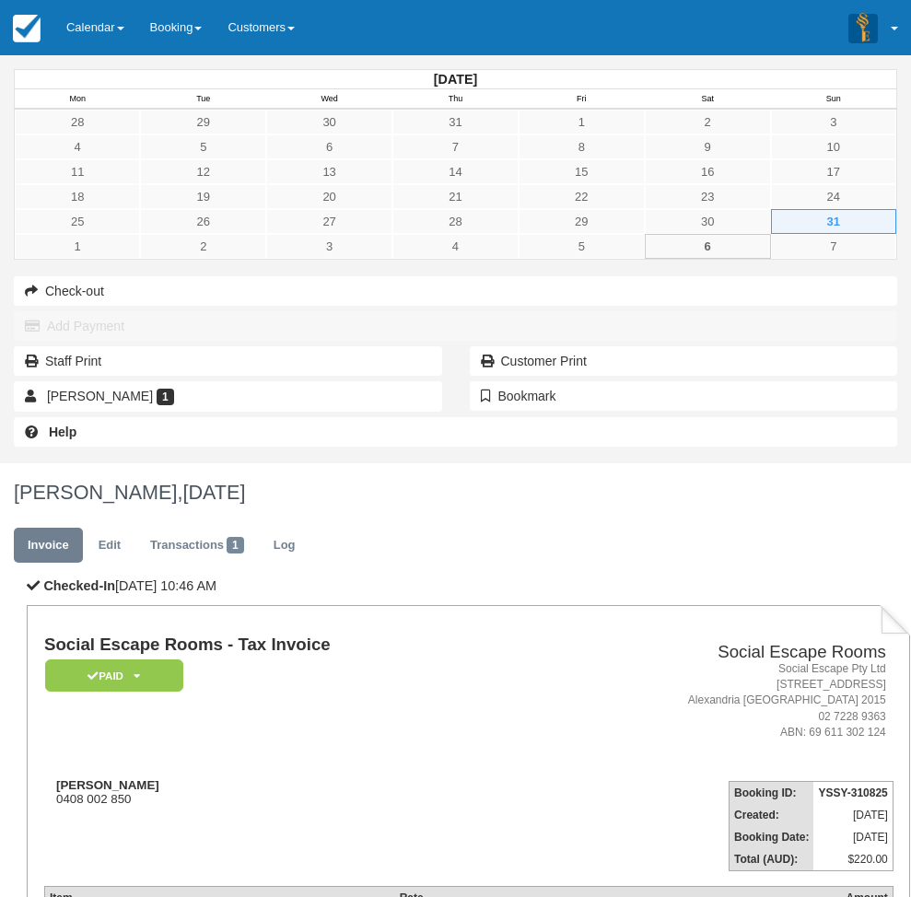 This screenshot has height=897, width=911. Describe the element at coordinates (77, 171) in the screenshot. I see `a: 11` at that location.